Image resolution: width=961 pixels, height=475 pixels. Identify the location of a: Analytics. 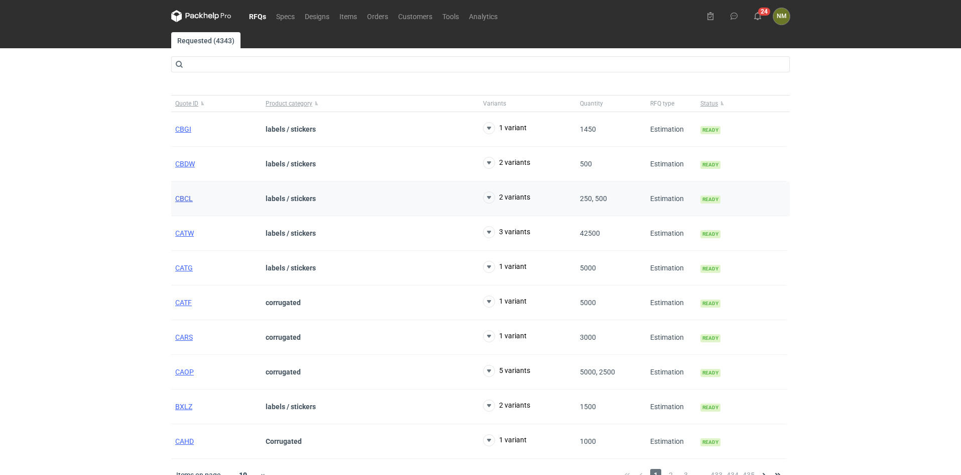
(483, 16).